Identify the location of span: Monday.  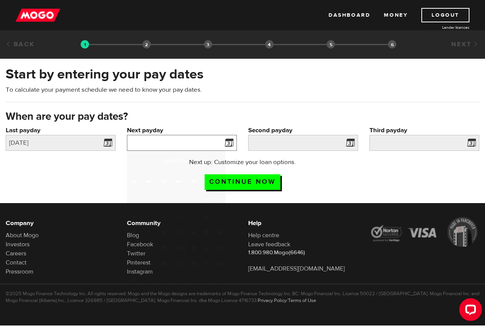
(149, 181).